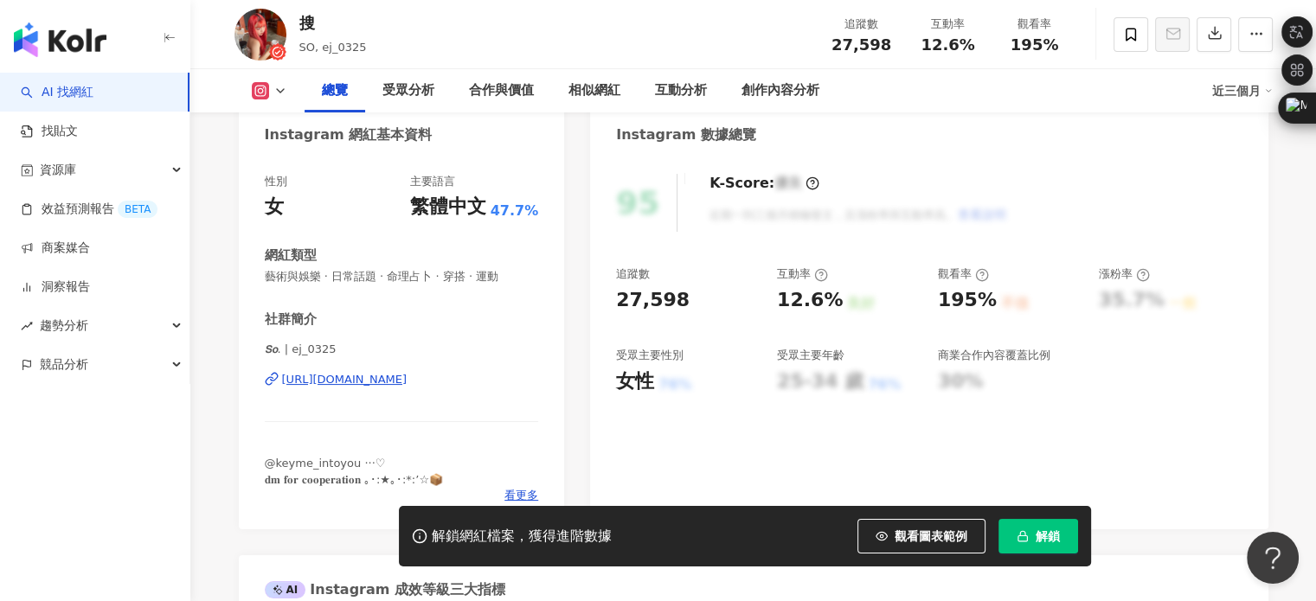  Describe the element at coordinates (967, 300) in the screenshot. I see `div: 195%` at that location.